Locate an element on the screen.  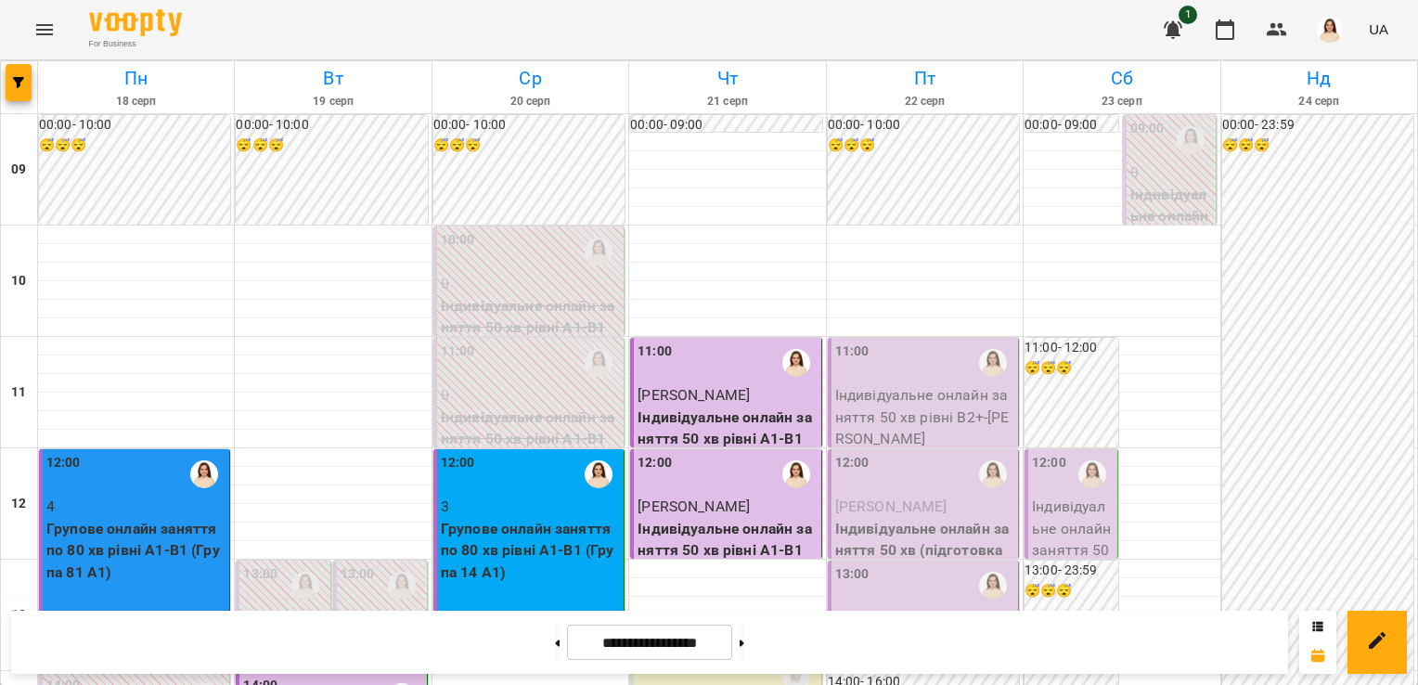
button: UA is located at coordinates (1378, 29).